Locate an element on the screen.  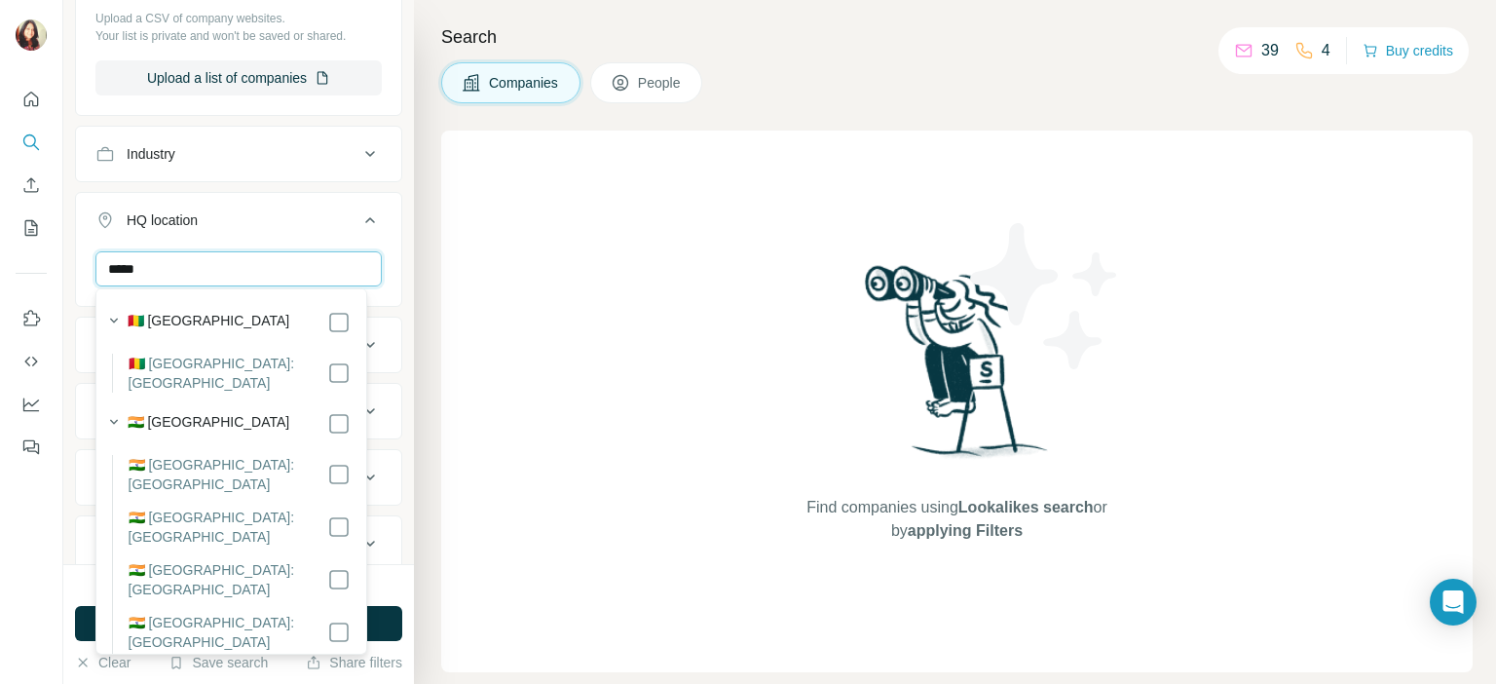
button: Feedback is located at coordinates (31, 447).